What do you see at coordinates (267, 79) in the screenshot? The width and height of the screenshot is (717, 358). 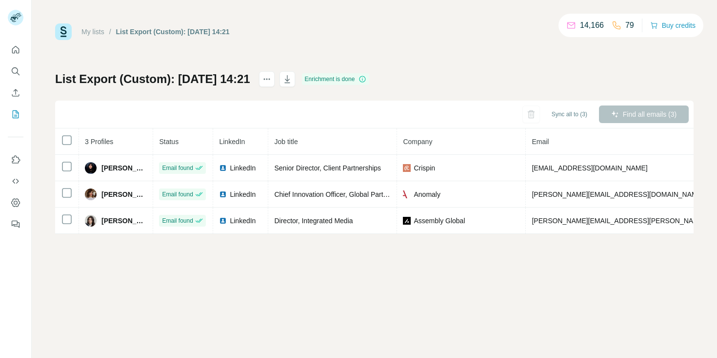 I see `button: actions` at bounding box center [267, 79].